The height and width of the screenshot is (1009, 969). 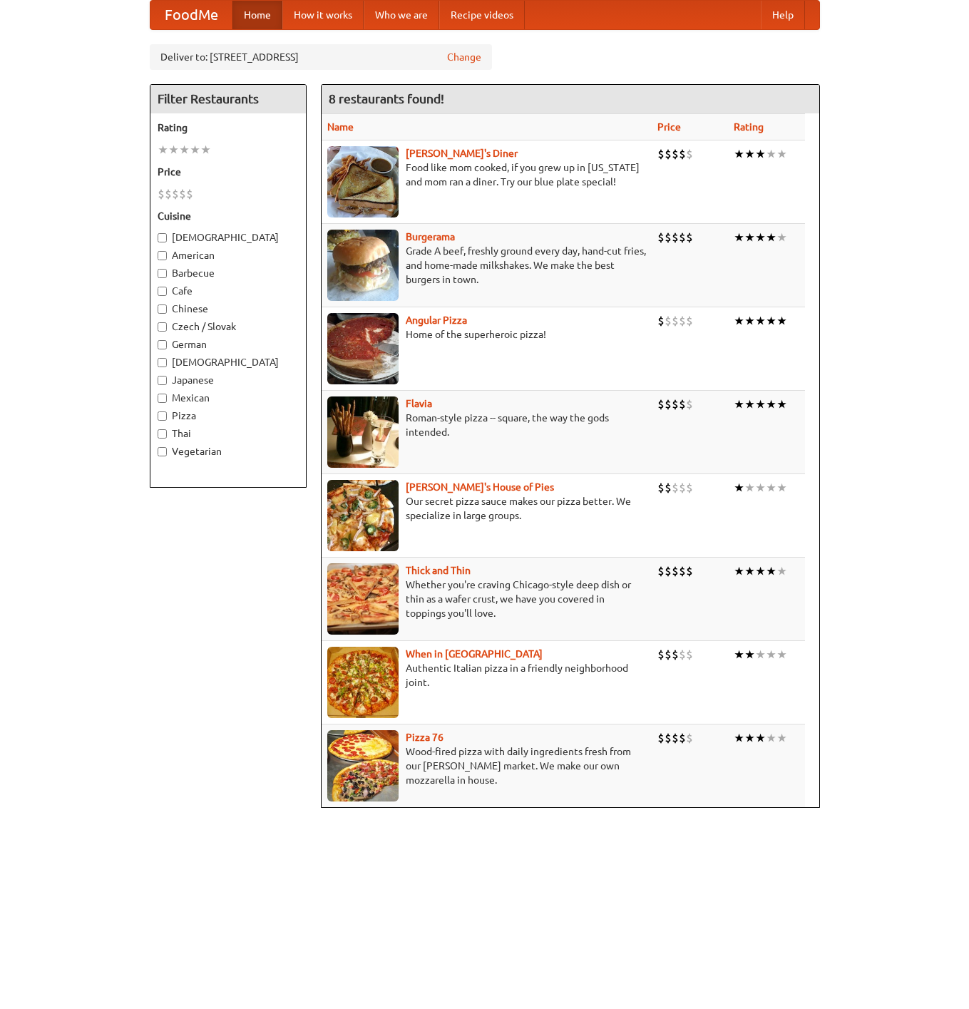 What do you see at coordinates (228, 434) in the screenshot?
I see `label: Thai` at bounding box center [228, 434].